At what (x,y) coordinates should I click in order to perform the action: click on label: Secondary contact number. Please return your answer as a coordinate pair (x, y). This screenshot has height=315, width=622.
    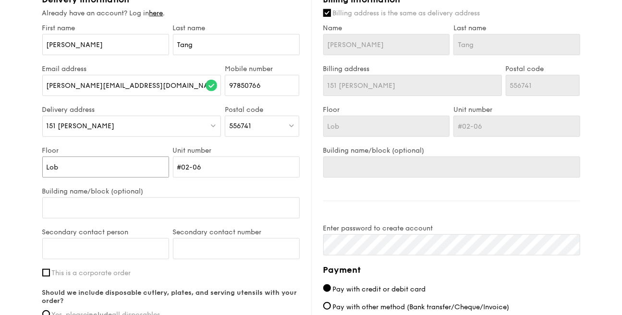
    Looking at the image, I should click on (236, 232).